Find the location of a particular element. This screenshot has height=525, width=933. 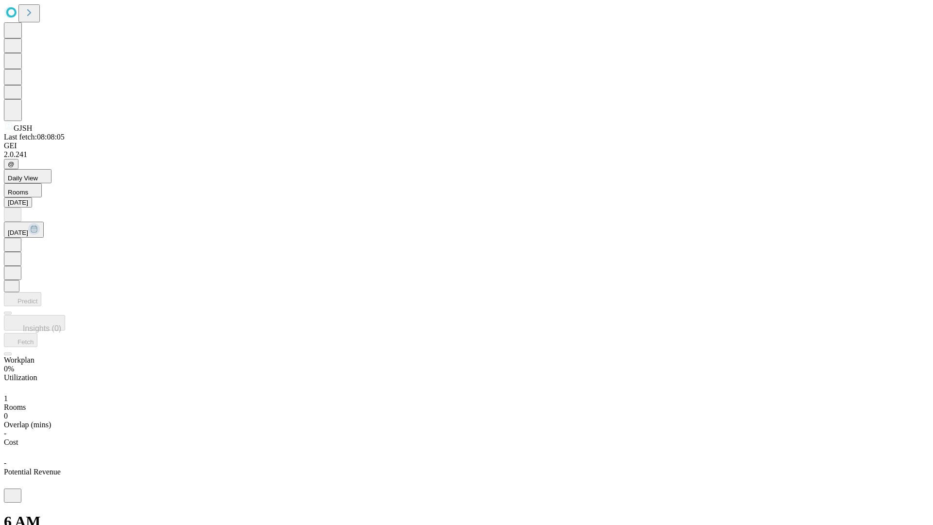

span: Utilization is located at coordinates (20, 377).